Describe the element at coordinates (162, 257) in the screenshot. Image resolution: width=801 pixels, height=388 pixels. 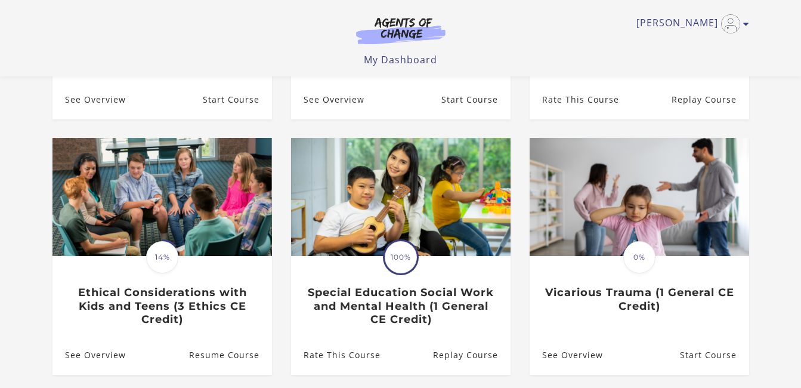
I see `span: 14%` at that location.